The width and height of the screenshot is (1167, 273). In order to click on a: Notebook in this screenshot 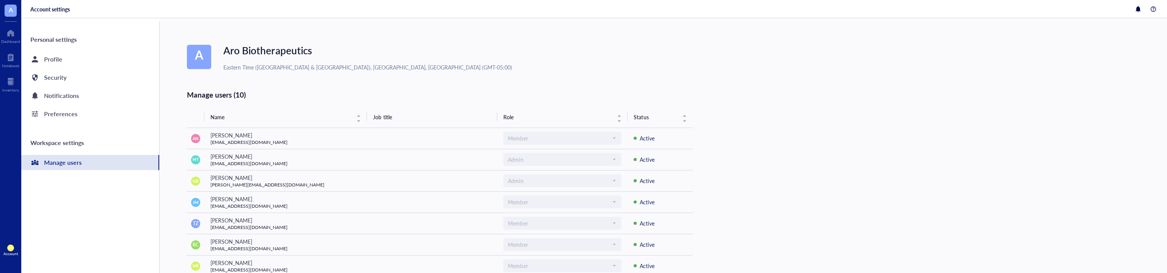, I will do `click(11, 60)`.